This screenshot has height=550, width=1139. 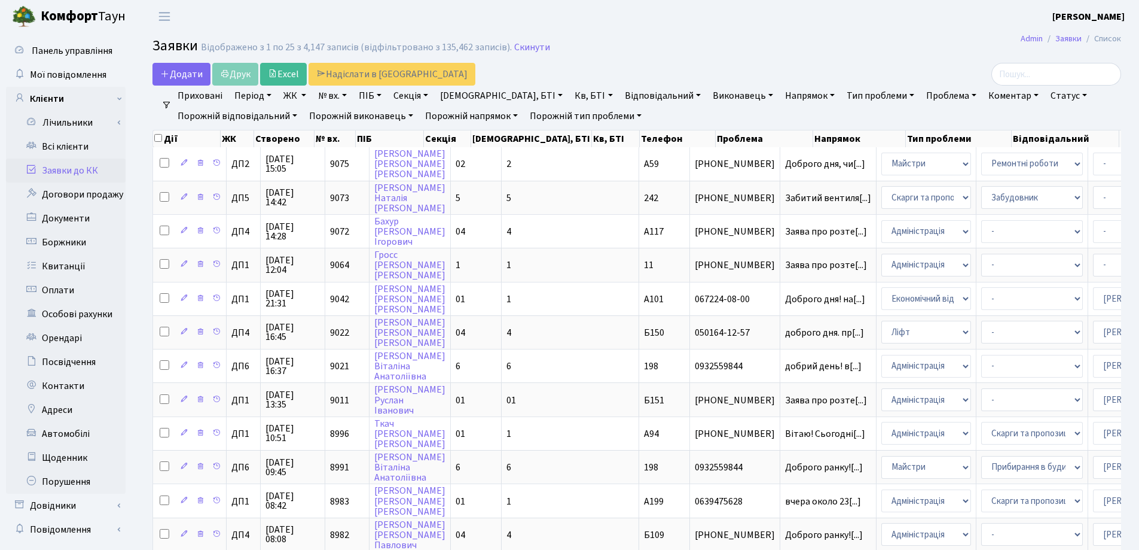 I want to click on a: Тип проблеми, so click(x=880, y=96).